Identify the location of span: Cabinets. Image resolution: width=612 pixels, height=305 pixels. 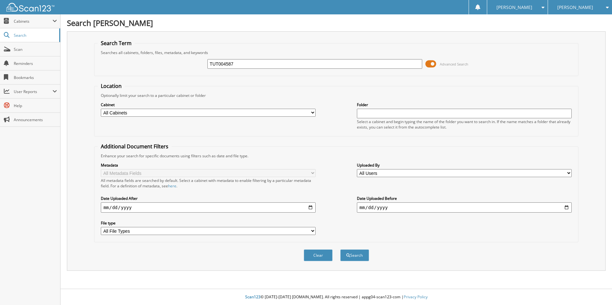
(33, 21).